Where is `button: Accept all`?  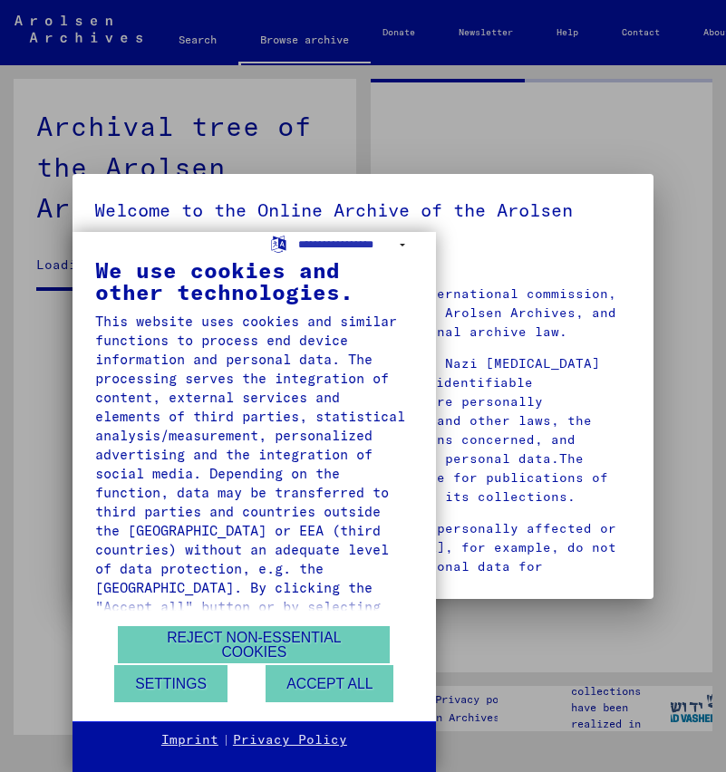
button: Accept all is located at coordinates (329, 683).